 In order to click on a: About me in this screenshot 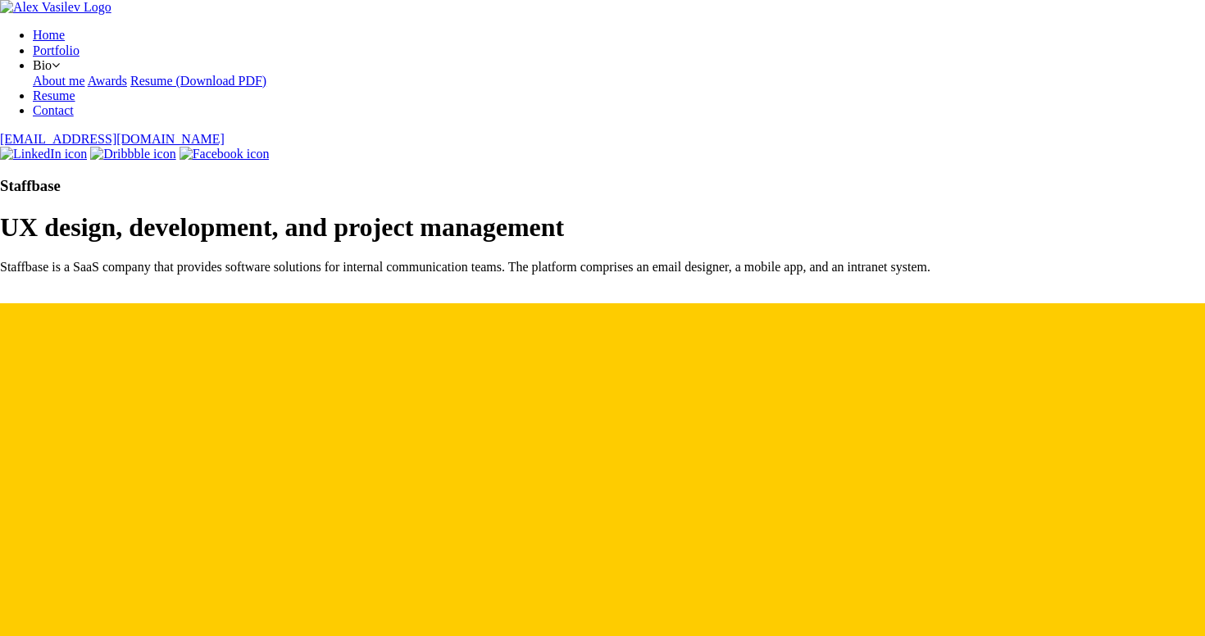, I will do `click(59, 80)`.